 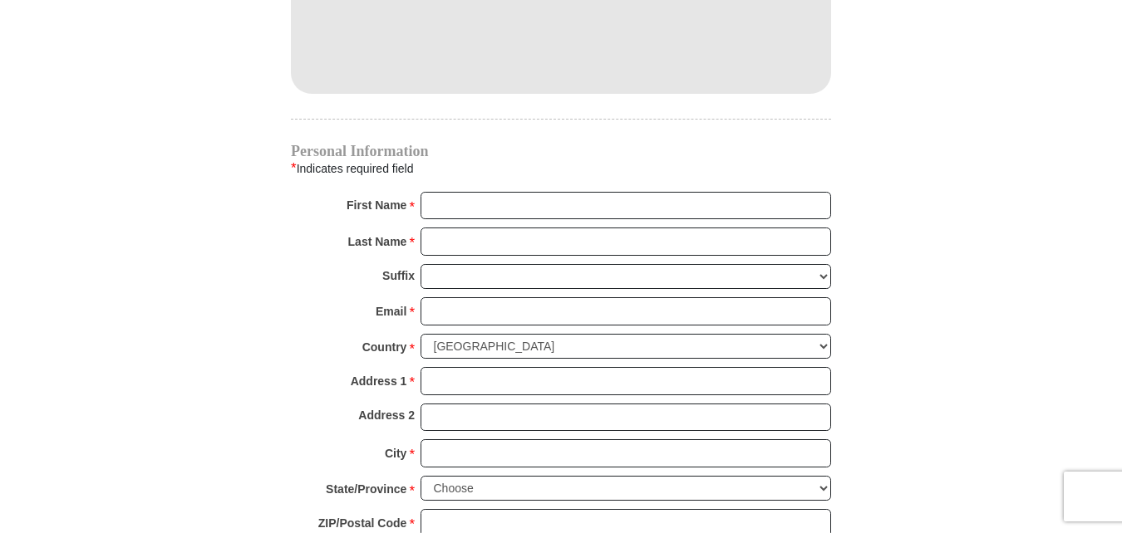 What do you see at coordinates (377, 242) in the screenshot?
I see `strong: Last Name` at bounding box center [377, 242].